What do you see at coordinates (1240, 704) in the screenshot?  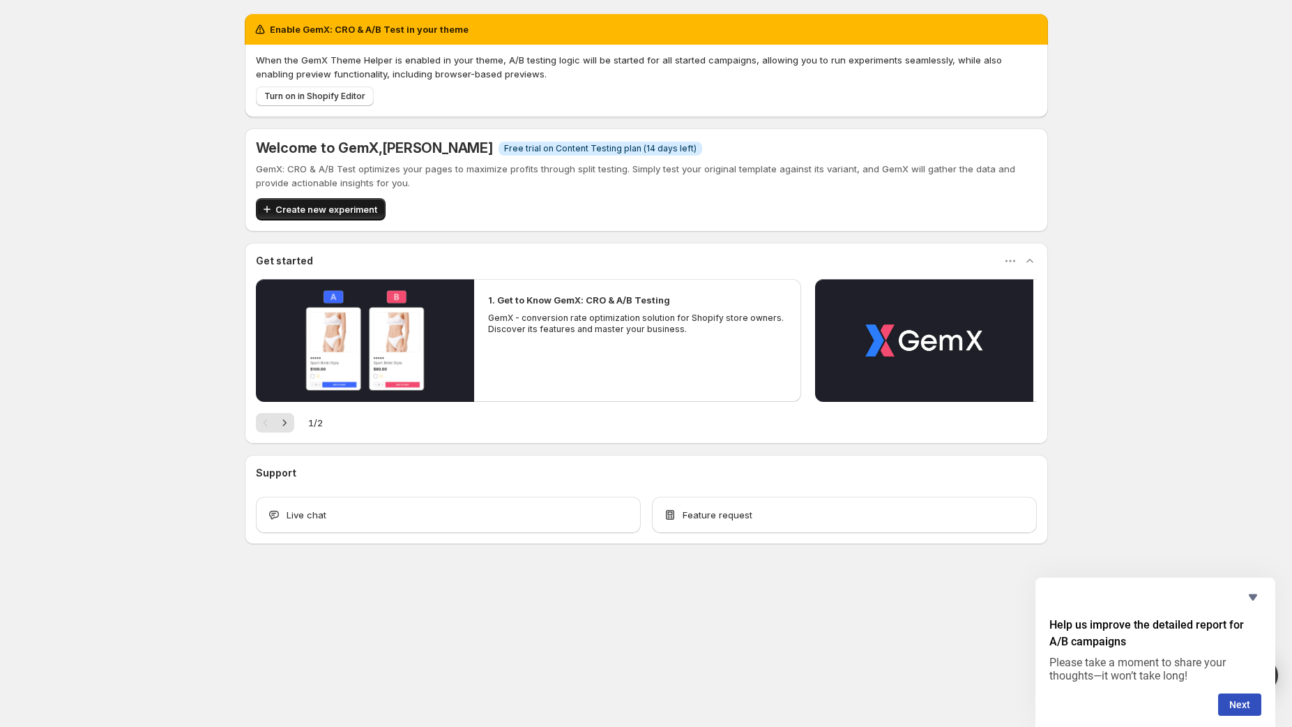 I see `button: Next question` at bounding box center [1240, 704].